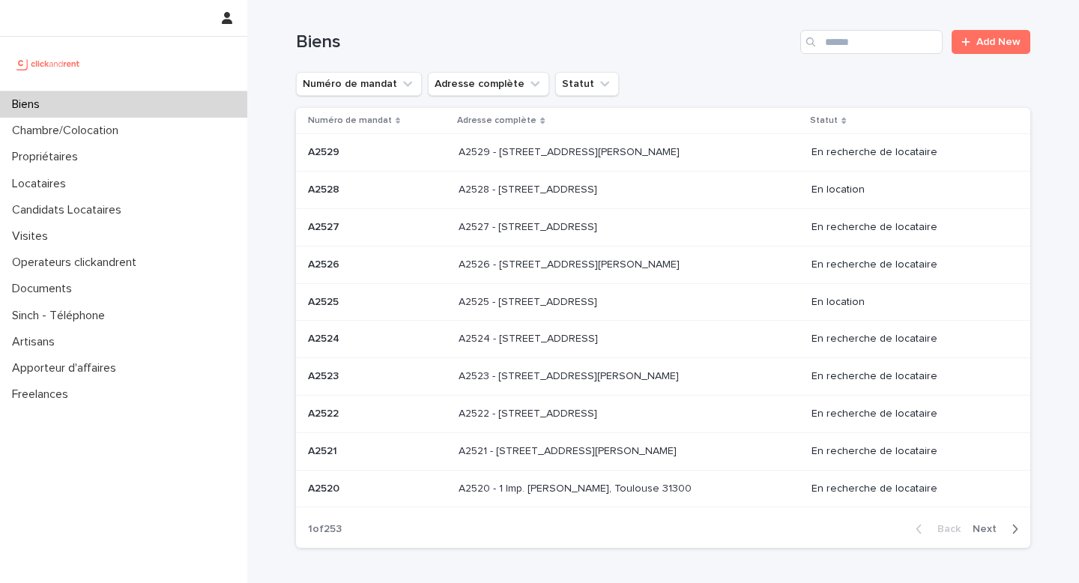 This screenshot has width=1079, height=583. Describe the element at coordinates (587, 84) in the screenshot. I see `button: Statut` at that location.